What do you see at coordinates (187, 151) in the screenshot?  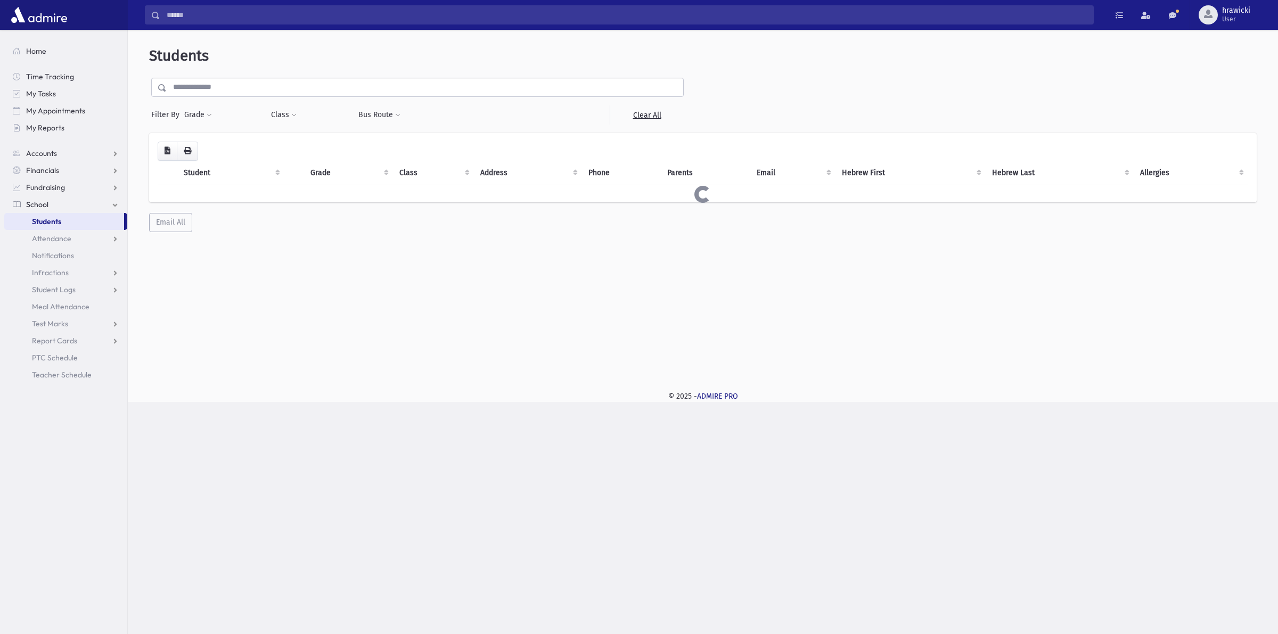 I see `button: Print` at bounding box center [187, 151].